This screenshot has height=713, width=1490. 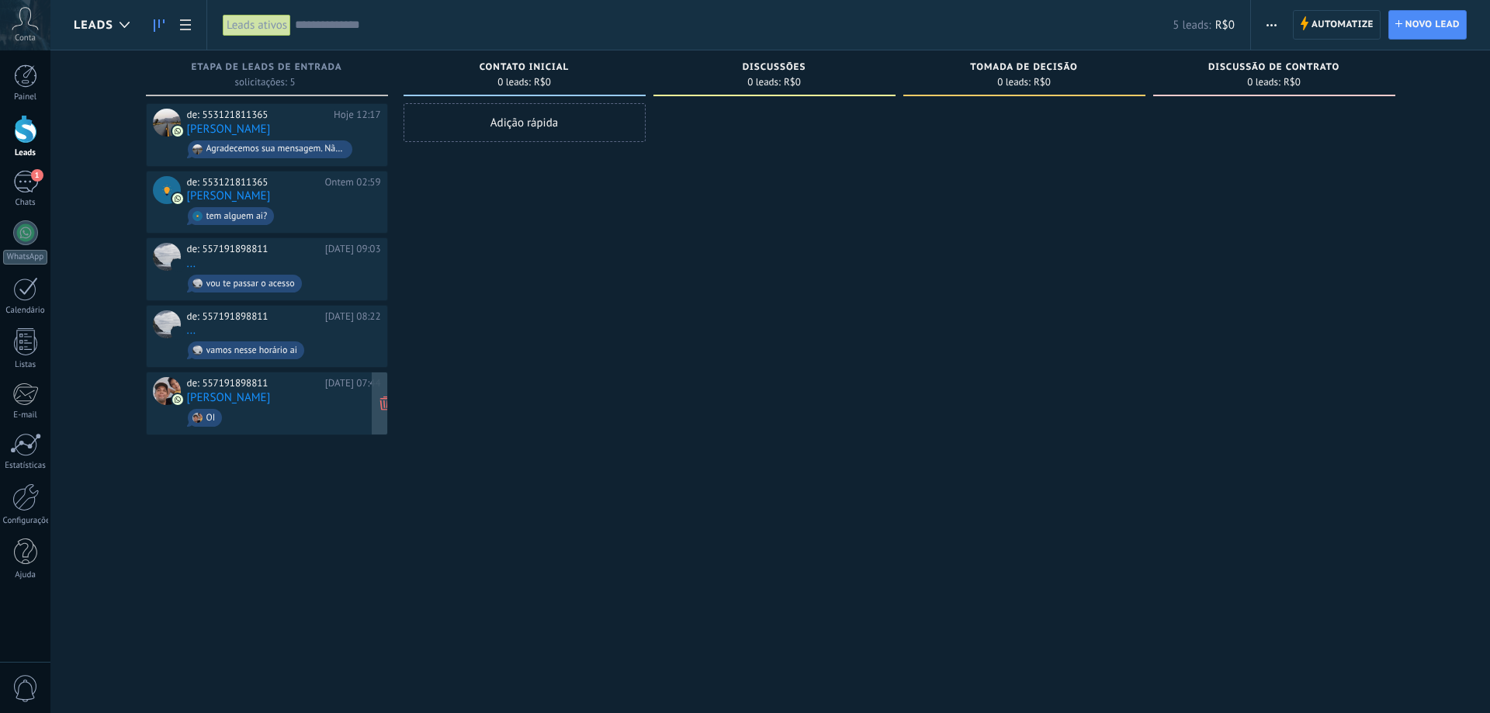 I want to click on div: Pedro Paulo, so click(x=167, y=123).